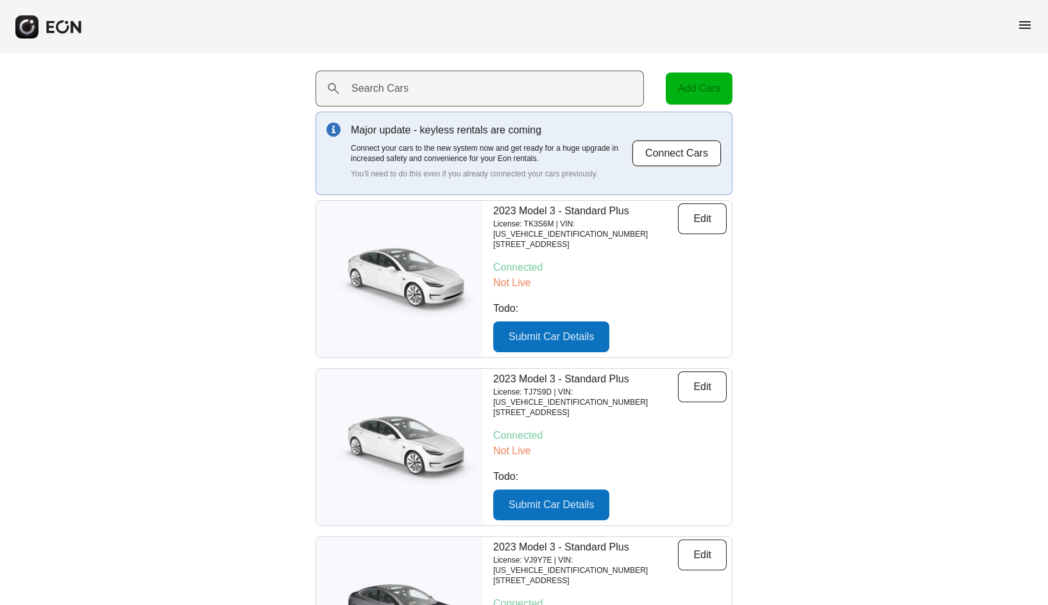  What do you see at coordinates (491, 174) in the screenshot?
I see `p: You'll need to do this even if you already connected your cars previously.` at bounding box center [491, 174].